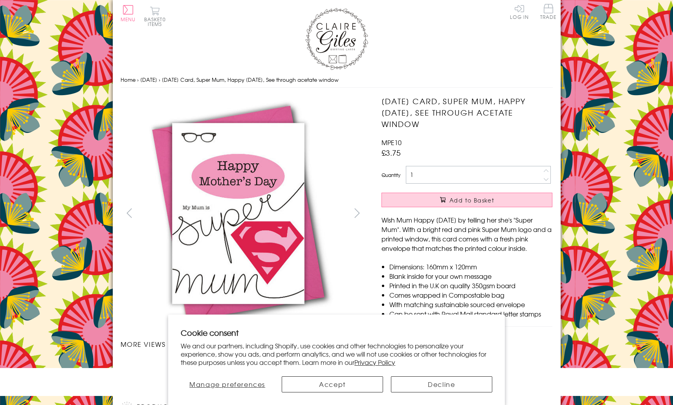 The image size is (673, 405). Describe the element at coordinates (391, 152) in the screenshot. I see `span: £3.75` at that location.